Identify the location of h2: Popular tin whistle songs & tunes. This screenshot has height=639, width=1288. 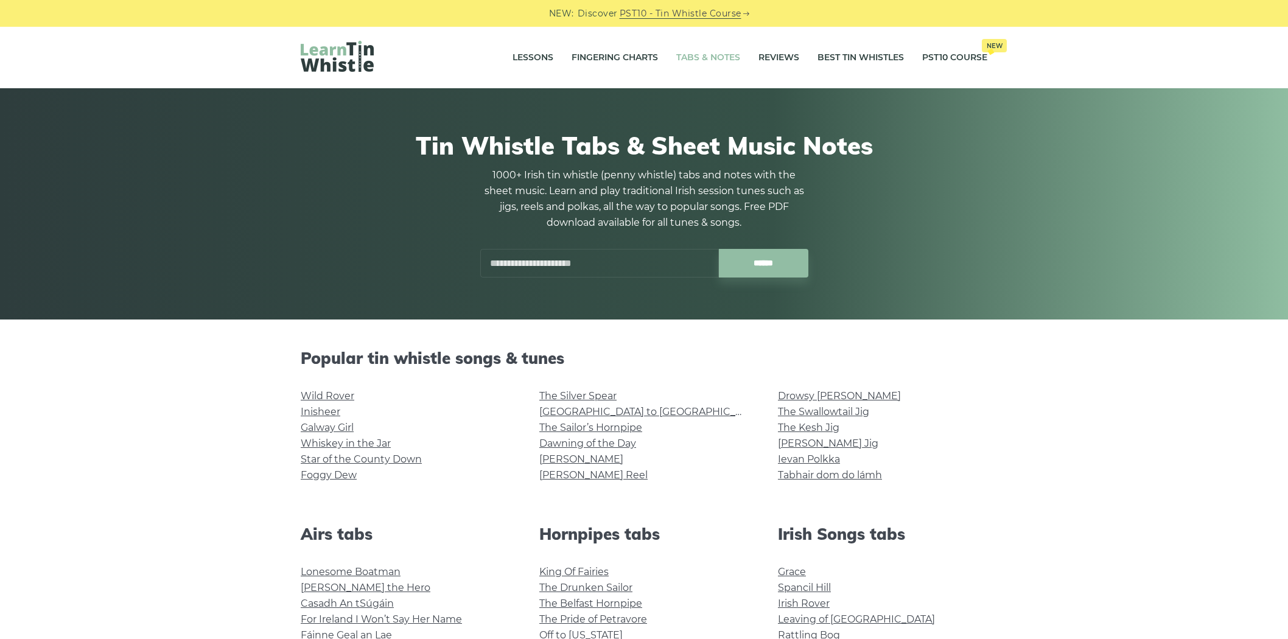
(644, 358).